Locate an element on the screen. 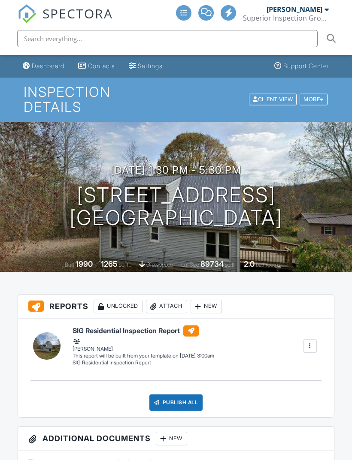 The height and width of the screenshot is (460, 352). span: SPECTORA is located at coordinates (78, 13).